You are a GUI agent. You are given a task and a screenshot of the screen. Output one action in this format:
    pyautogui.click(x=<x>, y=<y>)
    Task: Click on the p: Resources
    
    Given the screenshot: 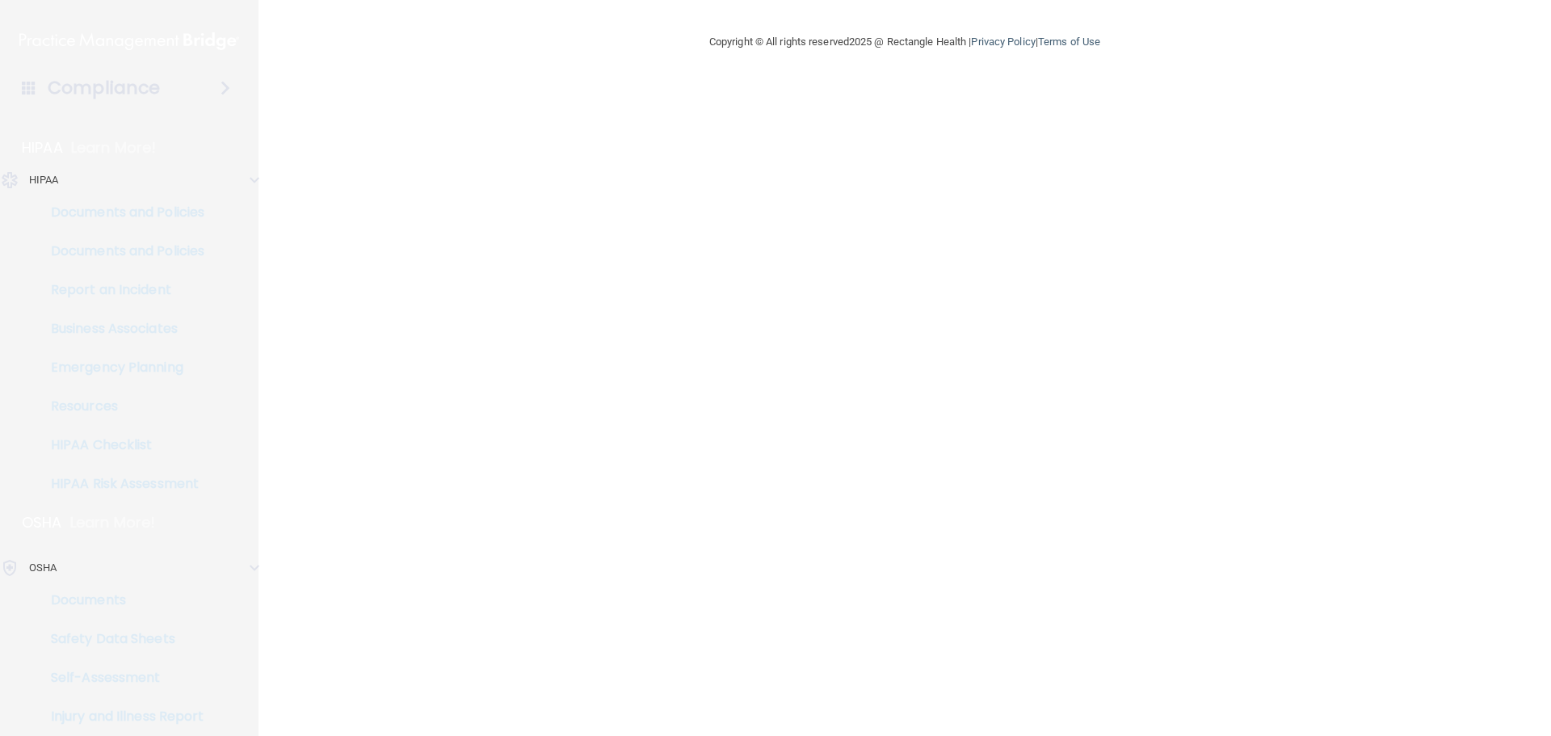 What is the action you would take?
    pyautogui.click(x=120, y=406)
    